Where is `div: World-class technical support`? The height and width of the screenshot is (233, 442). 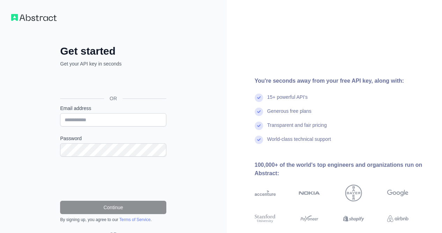 div: World-class technical support is located at coordinates (299, 142).